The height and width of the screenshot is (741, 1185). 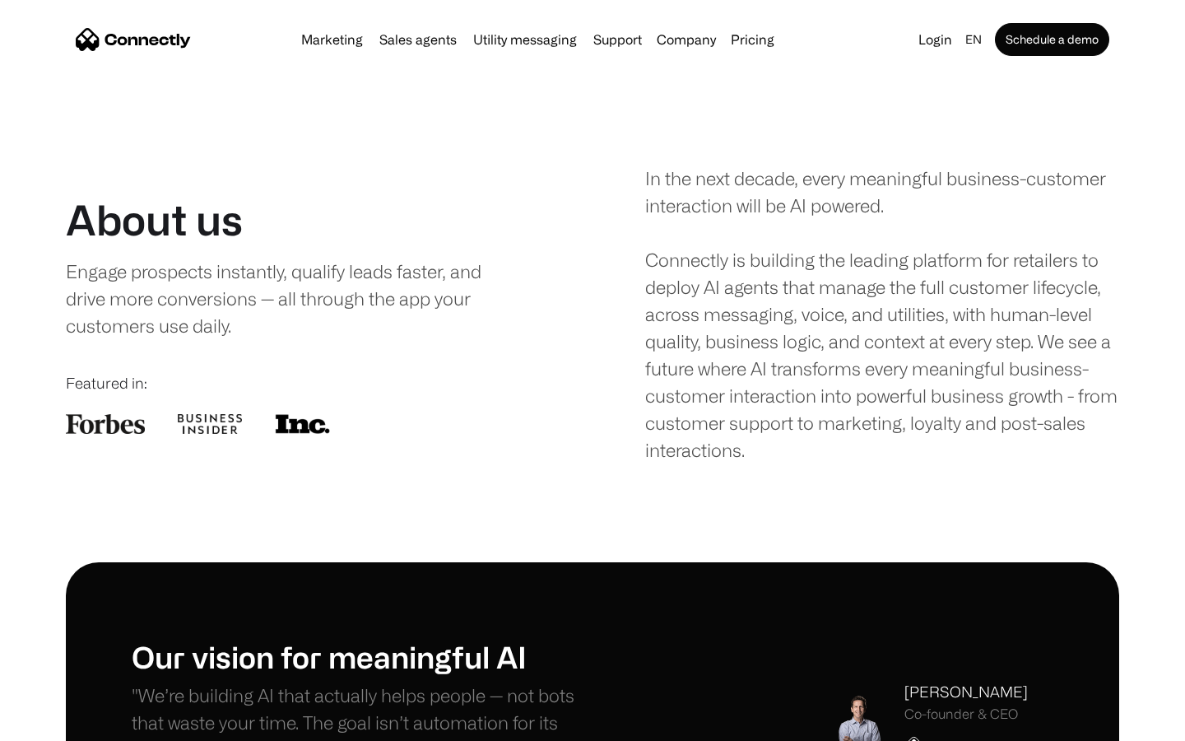 I want to click on div: Engage prospects instantly, qualify leads faster, and drive more conversions — all through the ap..., so click(x=290, y=298).